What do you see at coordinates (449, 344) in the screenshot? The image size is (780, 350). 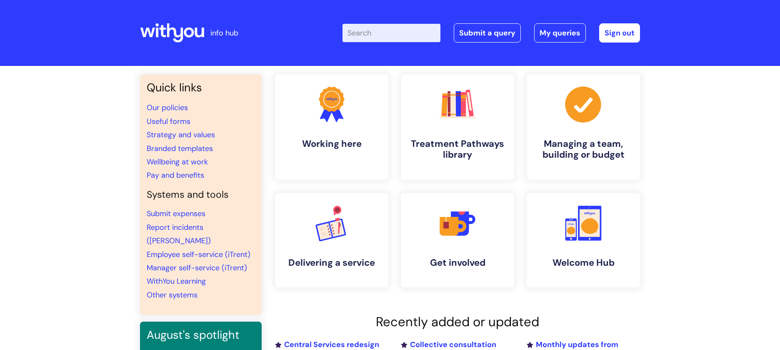 I see `a: Collective consultation` at bounding box center [449, 344].